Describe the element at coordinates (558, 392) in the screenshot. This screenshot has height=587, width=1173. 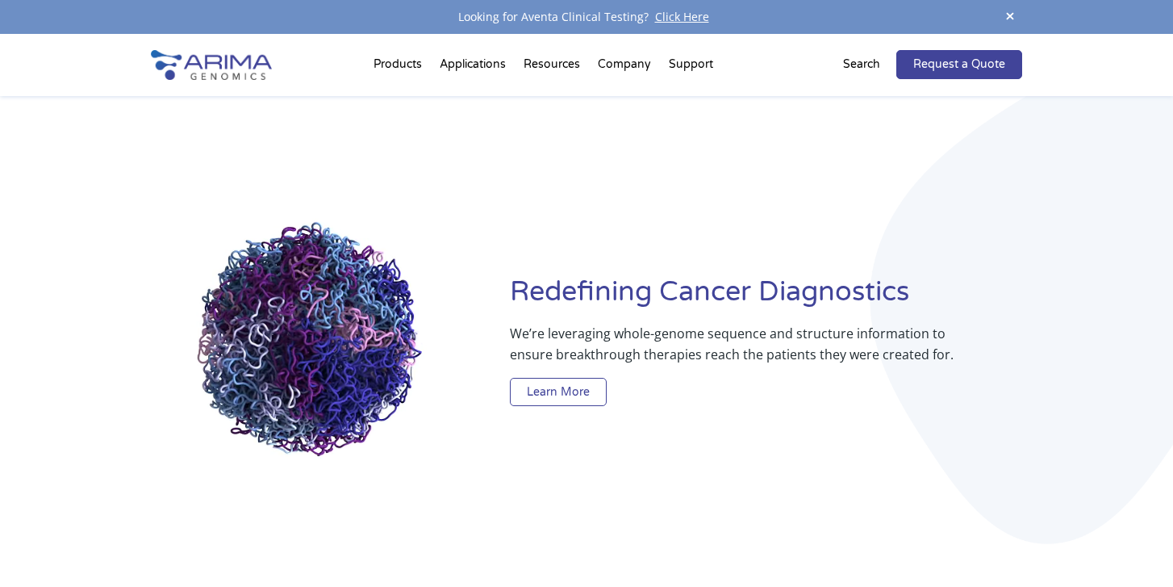
I see `a: Learn More` at that location.